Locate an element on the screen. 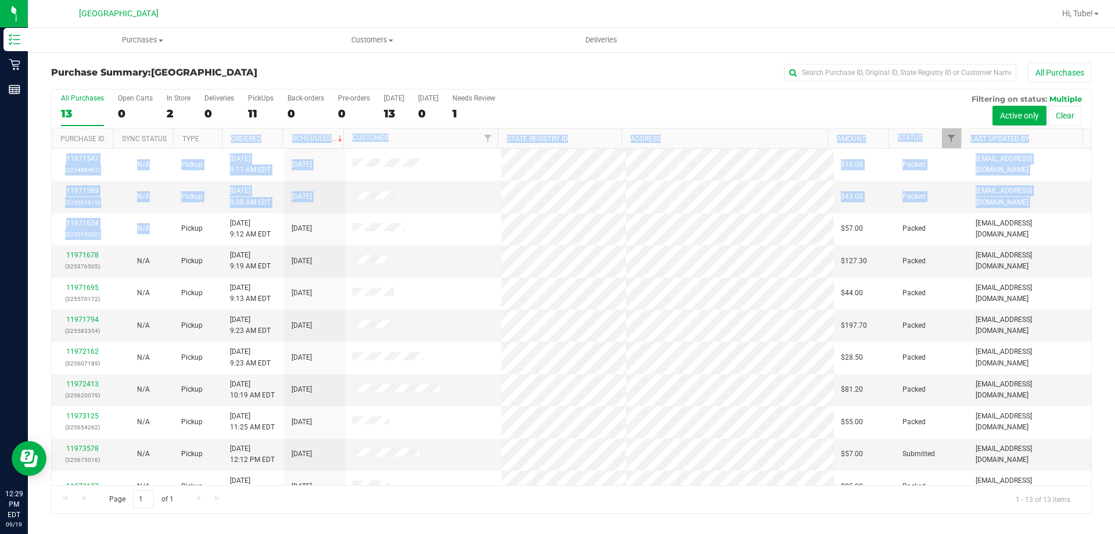 This screenshot has width=1115, height=534. button: Active only is located at coordinates (1020, 116).